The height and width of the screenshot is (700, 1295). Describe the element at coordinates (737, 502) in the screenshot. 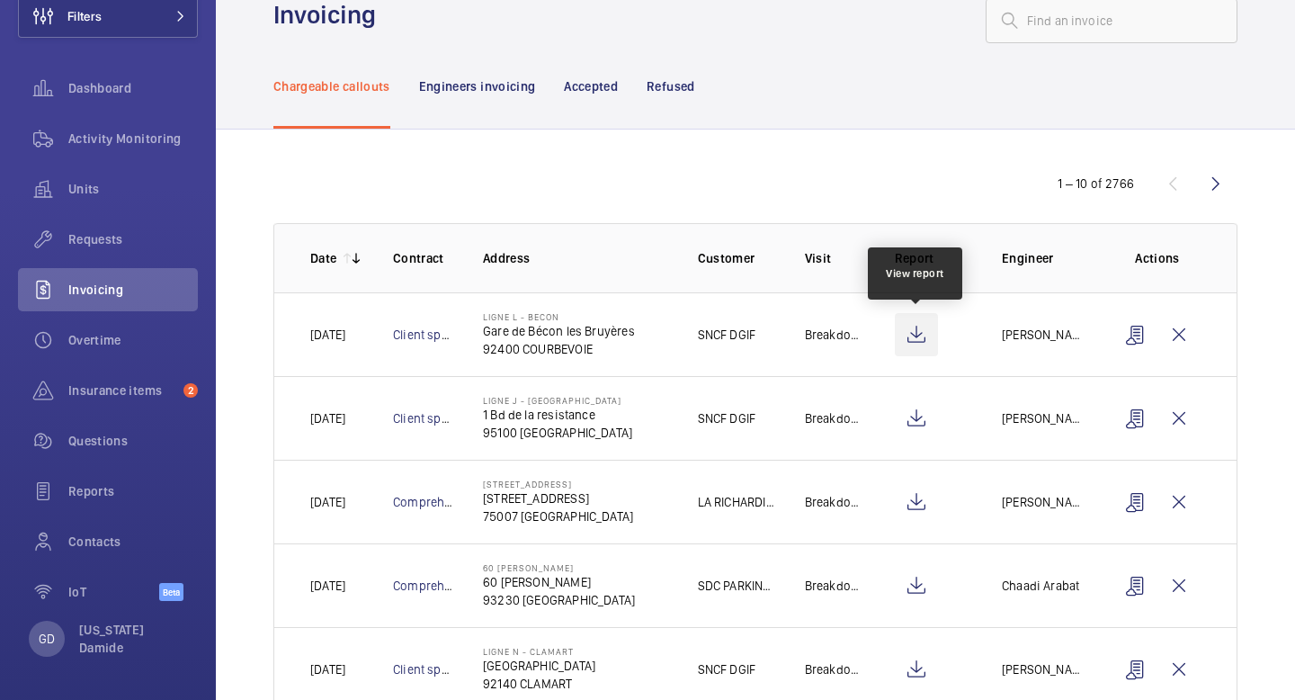

I see `p: LA RICHARDIERE` at that location.